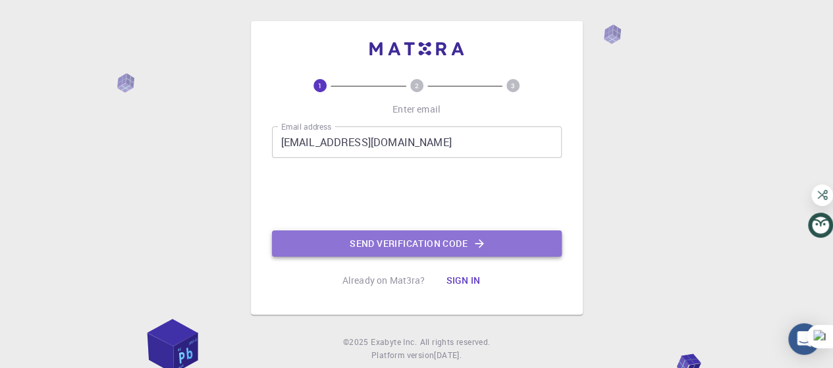  I want to click on a: Sign in, so click(463, 280).